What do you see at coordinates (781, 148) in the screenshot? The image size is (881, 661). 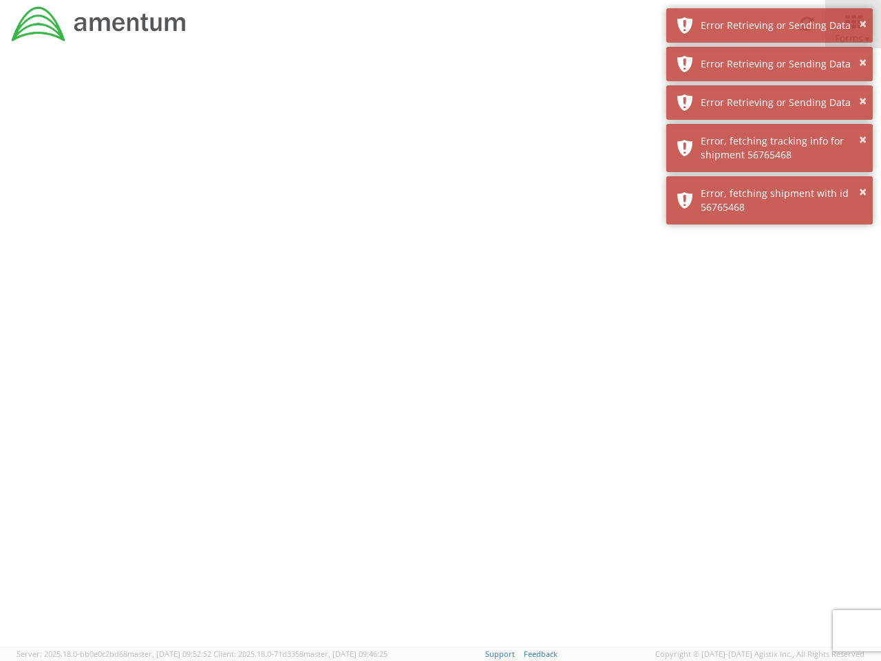 I see `div: Error, fetching tracking info for shipment 56765468` at bounding box center [781, 148].